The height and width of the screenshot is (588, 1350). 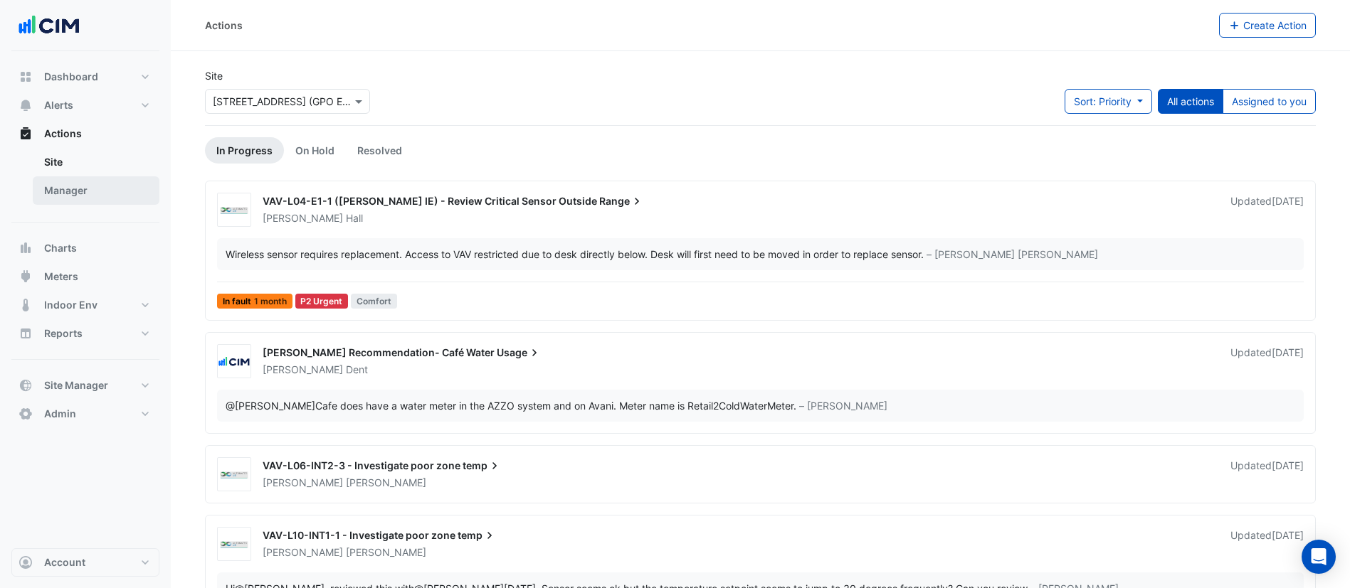 I want to click on span: Alerts, so click(x=58, y=105).